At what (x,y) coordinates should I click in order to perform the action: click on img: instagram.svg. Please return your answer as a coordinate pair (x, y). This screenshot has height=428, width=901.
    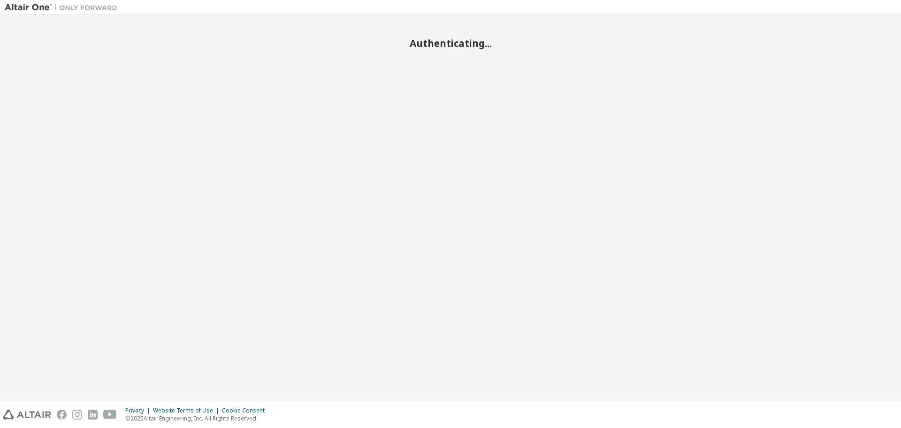
    Looking at the image, I should click on (77, 414).